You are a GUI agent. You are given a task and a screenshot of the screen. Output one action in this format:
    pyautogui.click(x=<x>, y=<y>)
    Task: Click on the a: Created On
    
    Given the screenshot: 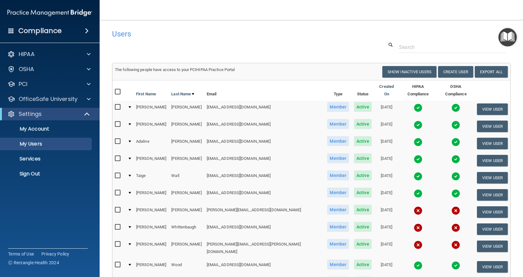 What is the action you would take?
    pyautogui.click(x=387, y=90)
    